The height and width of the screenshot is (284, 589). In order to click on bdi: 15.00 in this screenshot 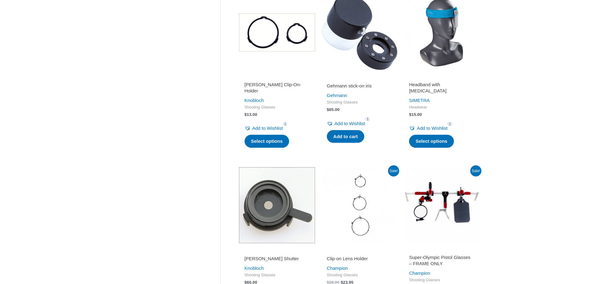, I will do `click(415, 114)`.